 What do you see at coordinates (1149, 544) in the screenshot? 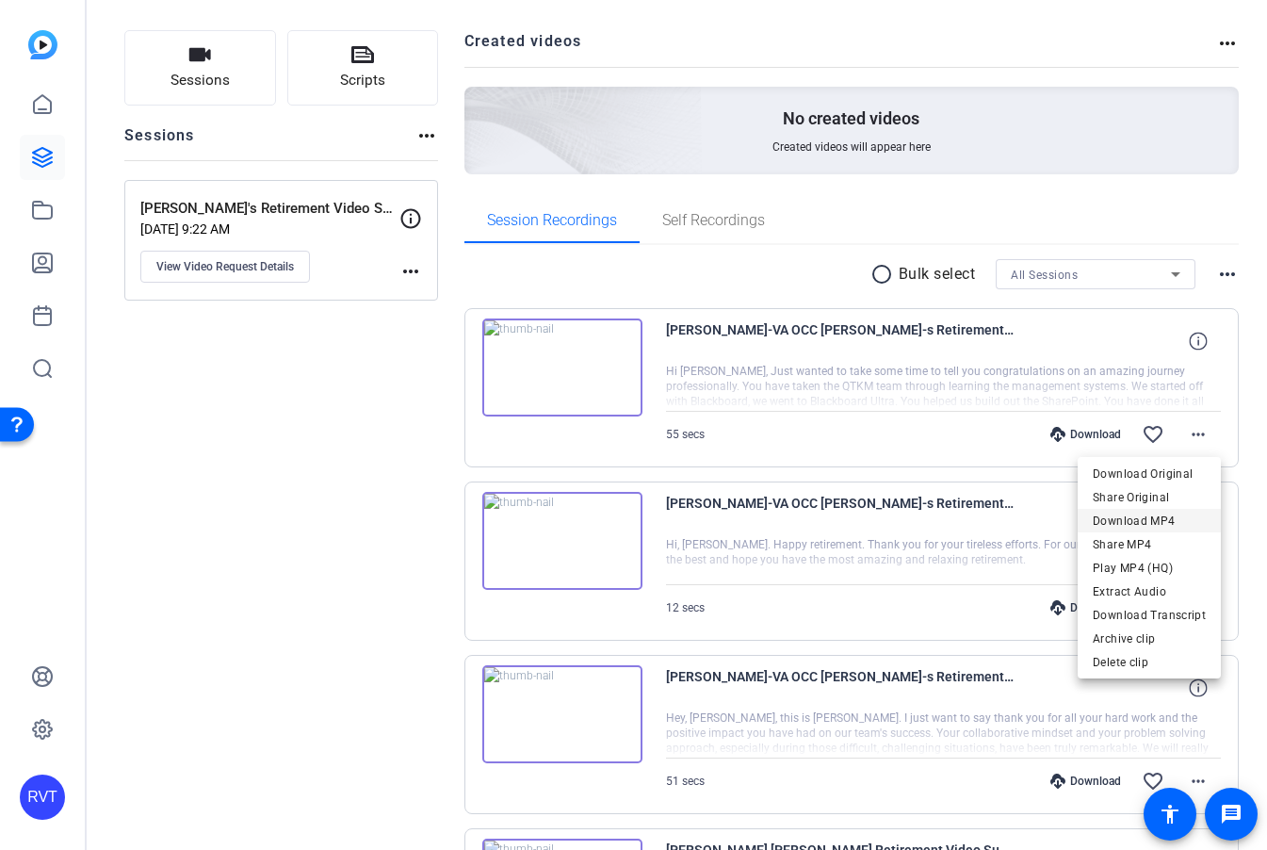
I see `span: Share MP4` at bounding box center [1149, 544].